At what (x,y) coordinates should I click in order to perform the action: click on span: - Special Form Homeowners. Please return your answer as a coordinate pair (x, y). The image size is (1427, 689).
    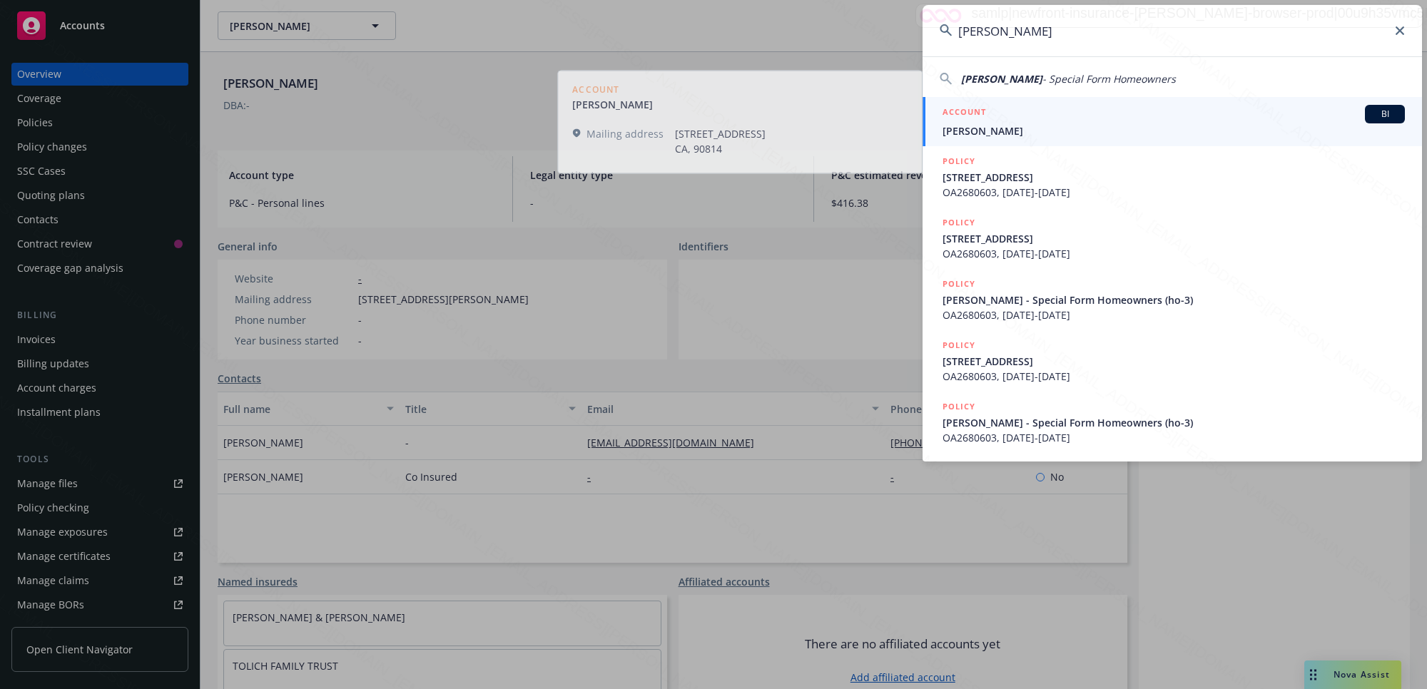
    Looking at the image, I should click on (1109, 79).